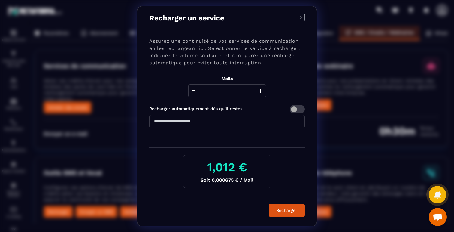 The height and width of the screenshot is (232, 454). Describe the element at coordinates (196, 108) in the screenshot. I see `label: Recharger automatiquement dès qu’il restes` at that location.